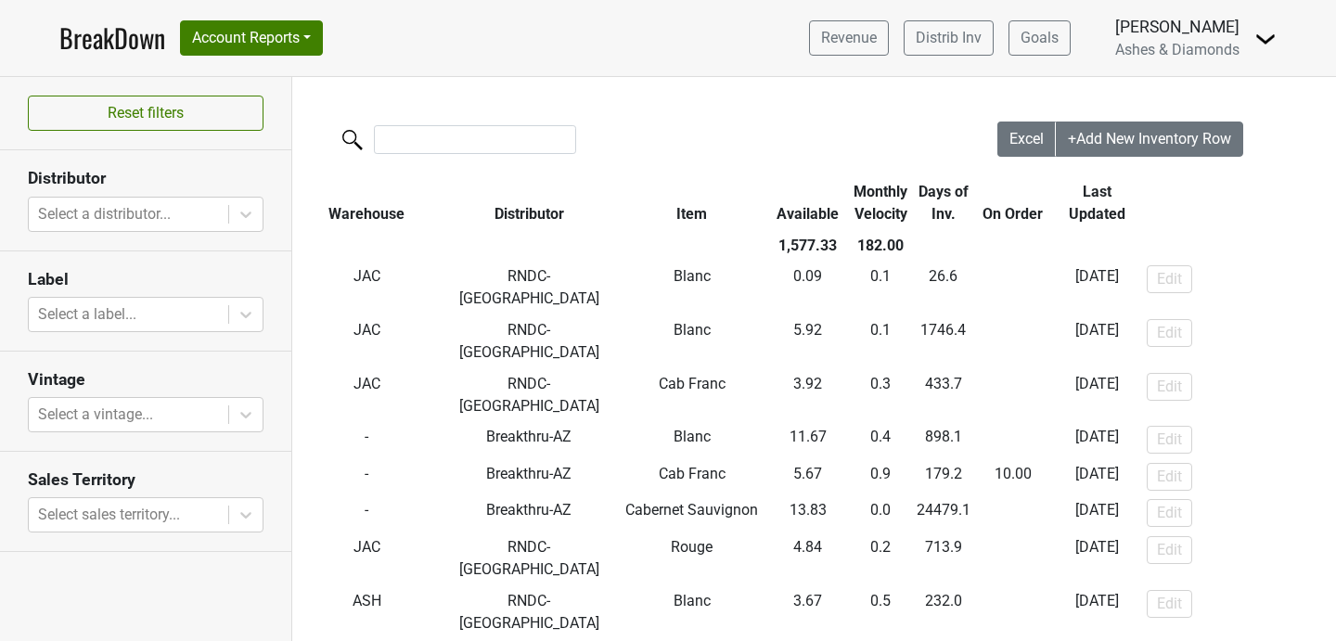  What do you see at coordinates (943, 477) in the screenshot?
I see `td: 179.2` at bounding box center [943, 477].